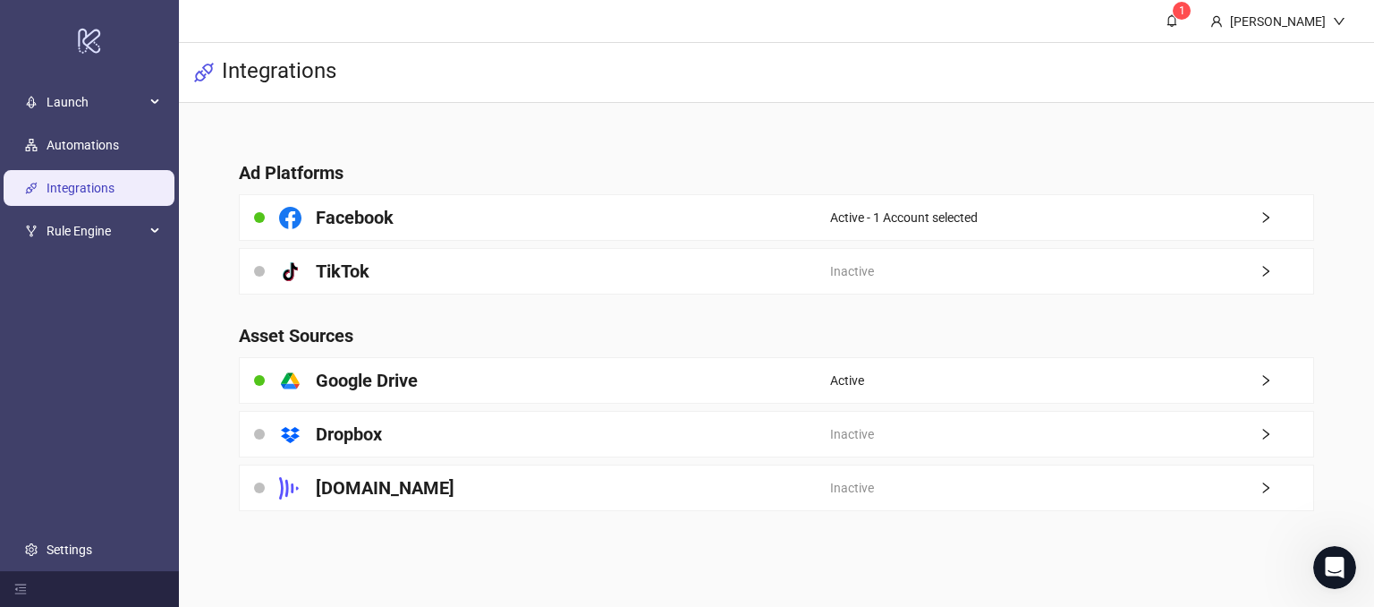 The image size is (1374, 607). What do you see at coordinates (290, 488) in the screenshot?
I see `svg: Frame.io Logo` at bounding box center [290, 488].